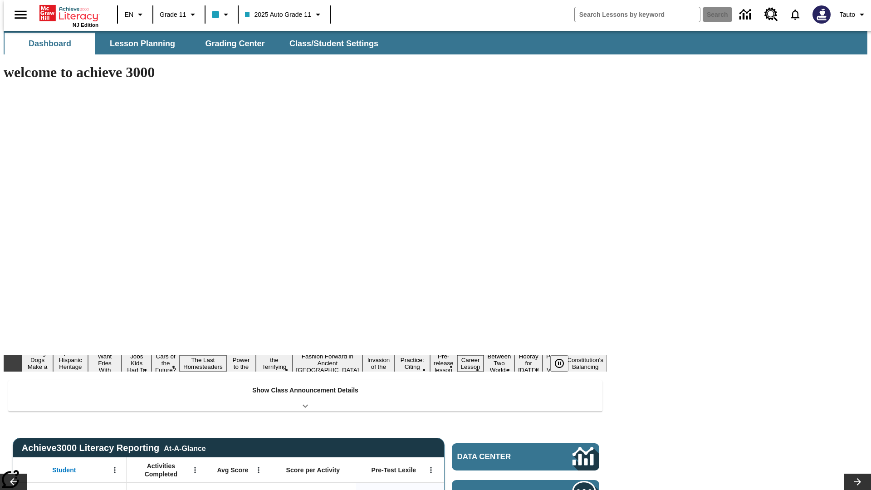 The width and height of the screenshot is (871, 490). I want to click on button: Language: EN, Select a language, so click(135, 15).